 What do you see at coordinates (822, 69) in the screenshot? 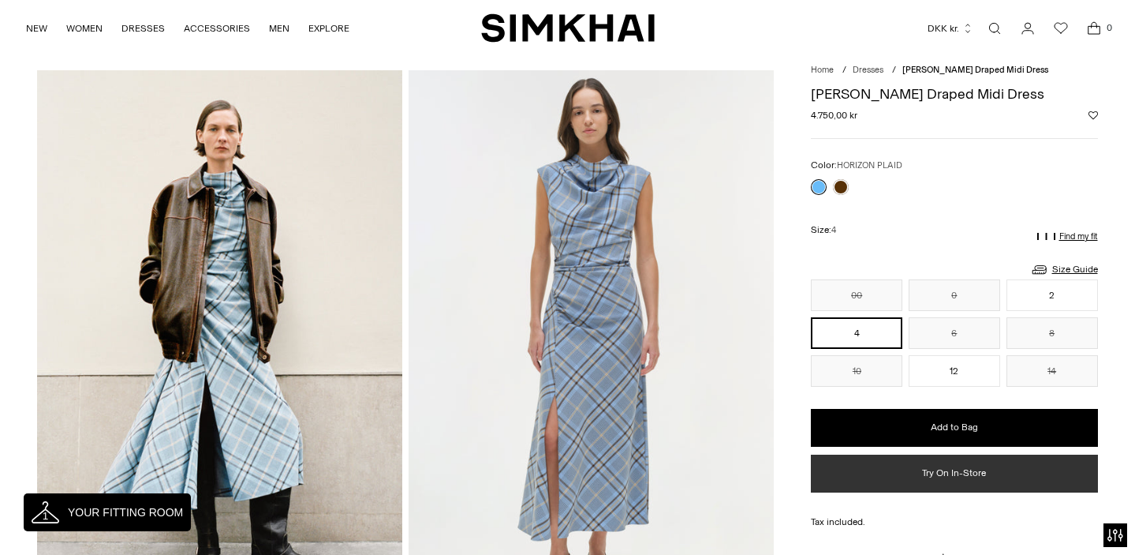
I see `a: Home` at bounding box center [822, 69].